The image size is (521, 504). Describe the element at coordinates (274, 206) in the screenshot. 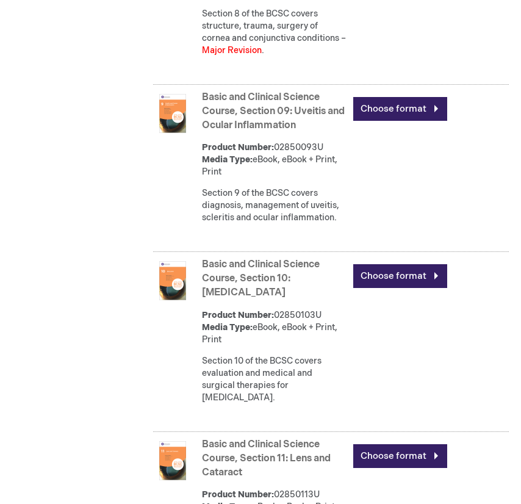

I see `div: Section 9 of the BCSC covers diagnosis, management of uveitis, scleritis and ocular inflammation.` at that location.